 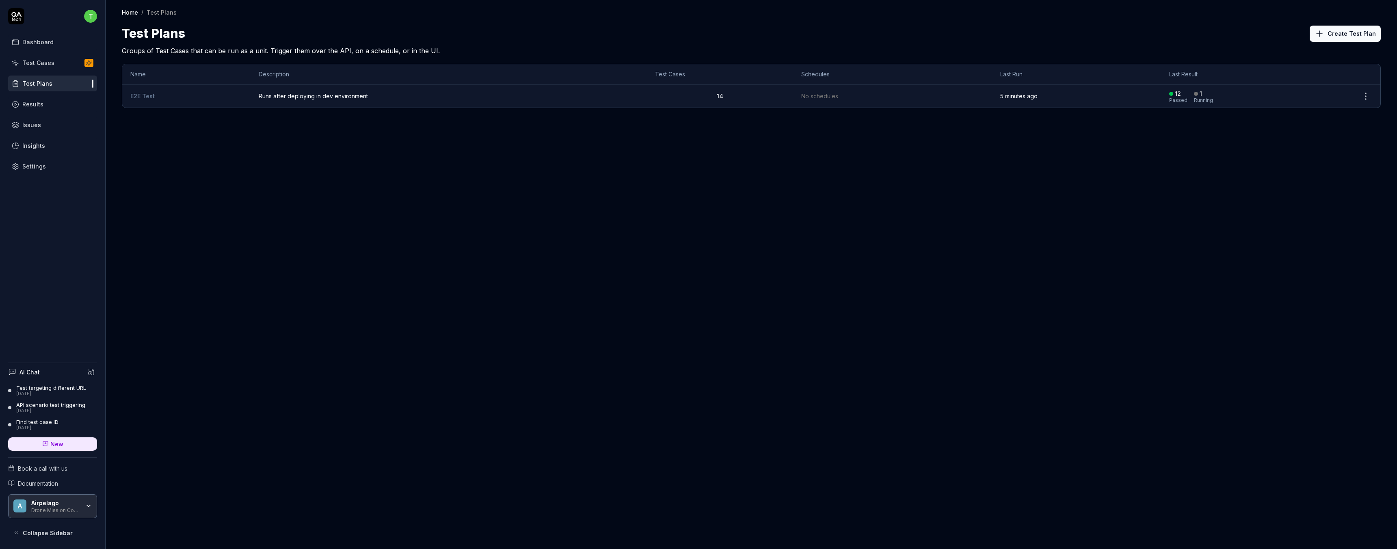 I want to click on th: Test Cases, so click(x=720, y=74).